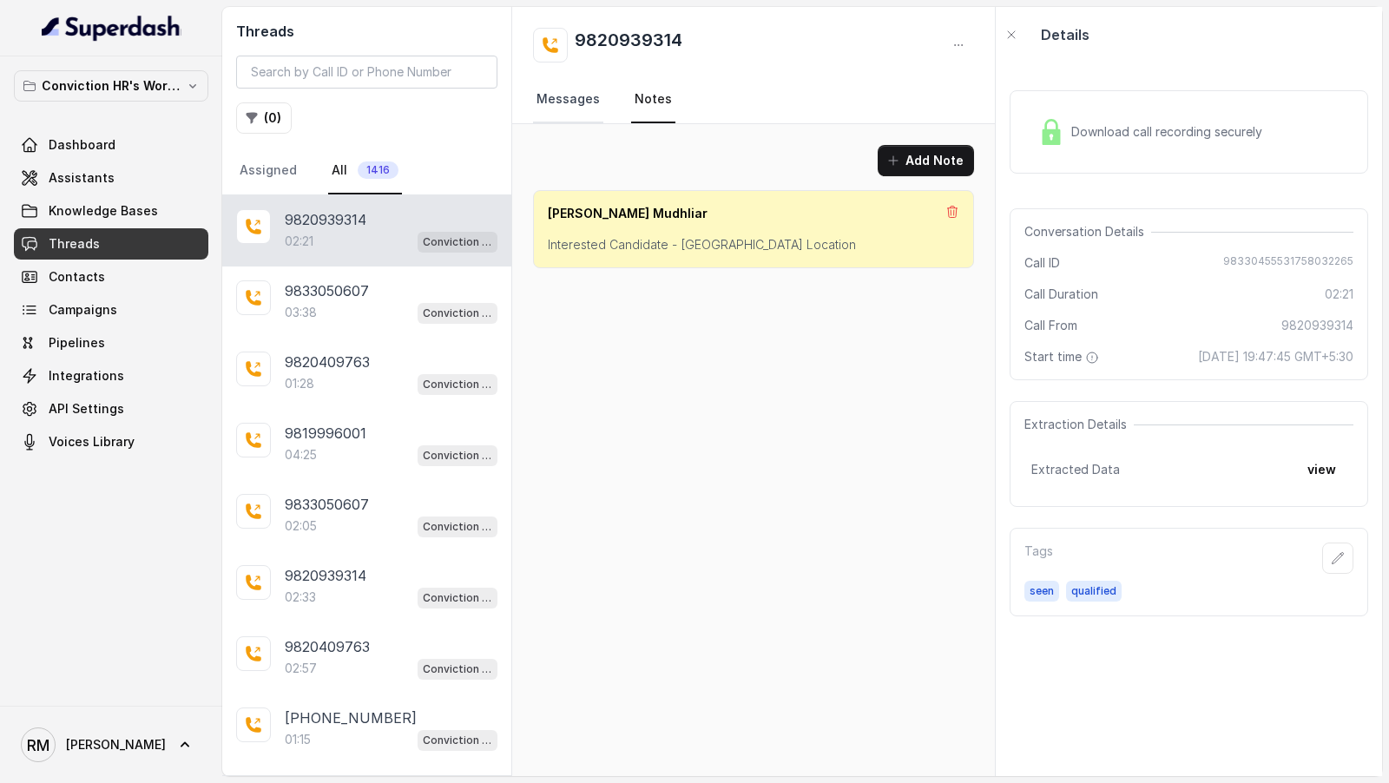 This screenshot has width=1389, height=783. I want to click on button: Conviction HR's Workspace, so click(111, 86).